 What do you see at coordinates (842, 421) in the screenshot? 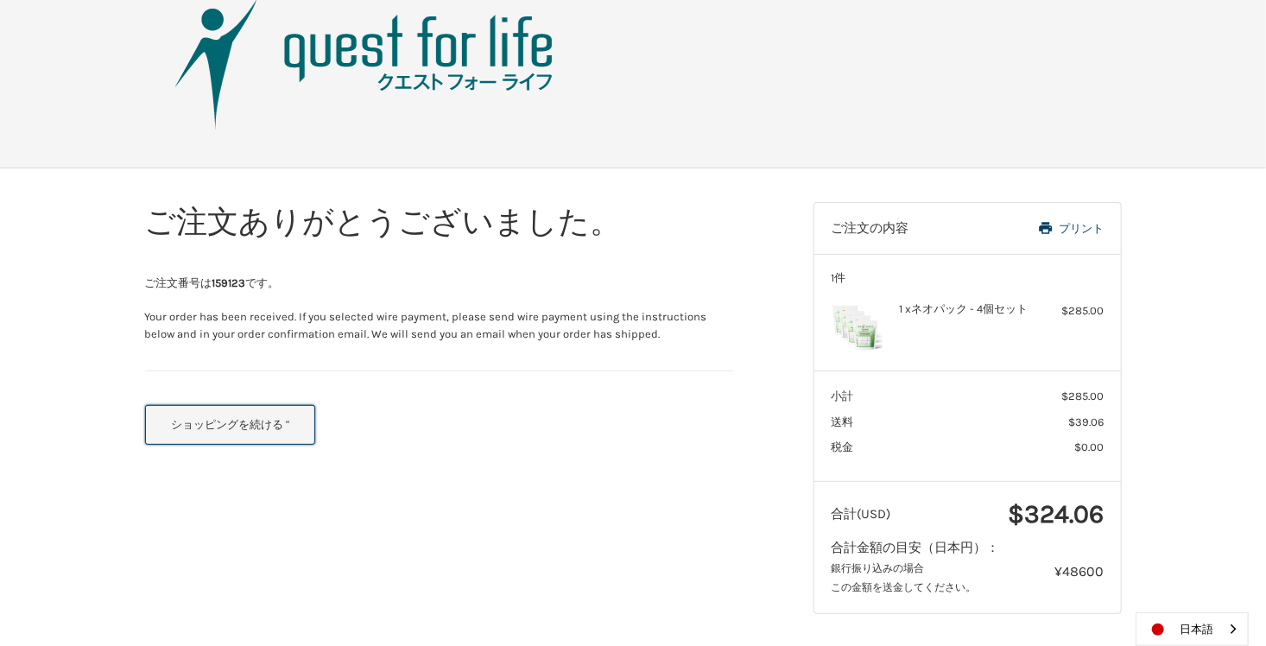
I see `span: 送料` at bounding box center [842, 421].